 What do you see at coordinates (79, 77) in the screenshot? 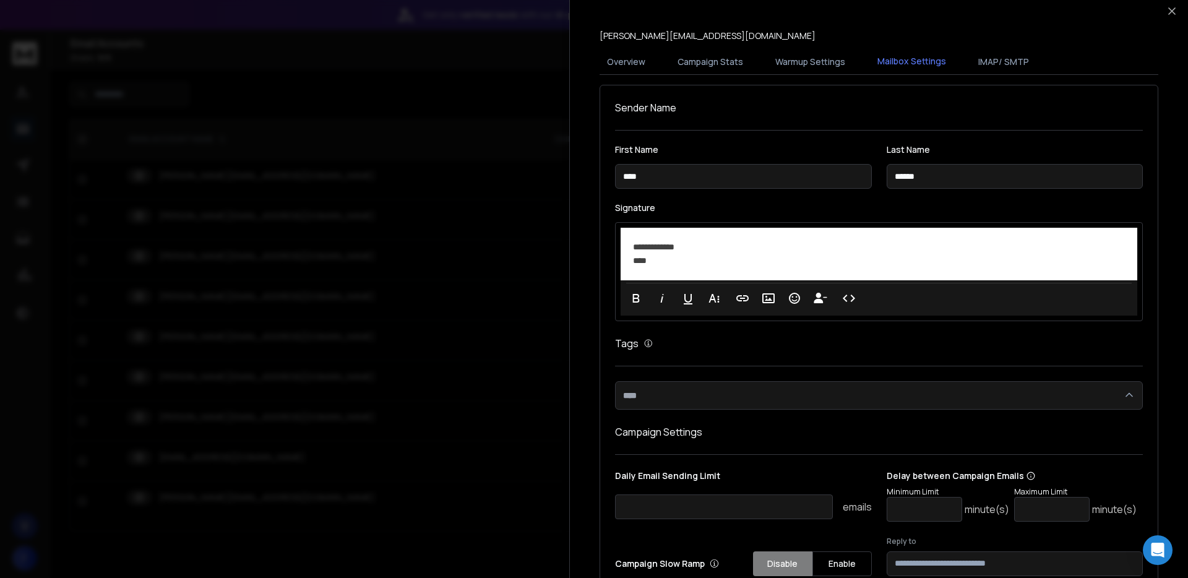
I see `div: Domain Overview` at bounding box center [79, 77].